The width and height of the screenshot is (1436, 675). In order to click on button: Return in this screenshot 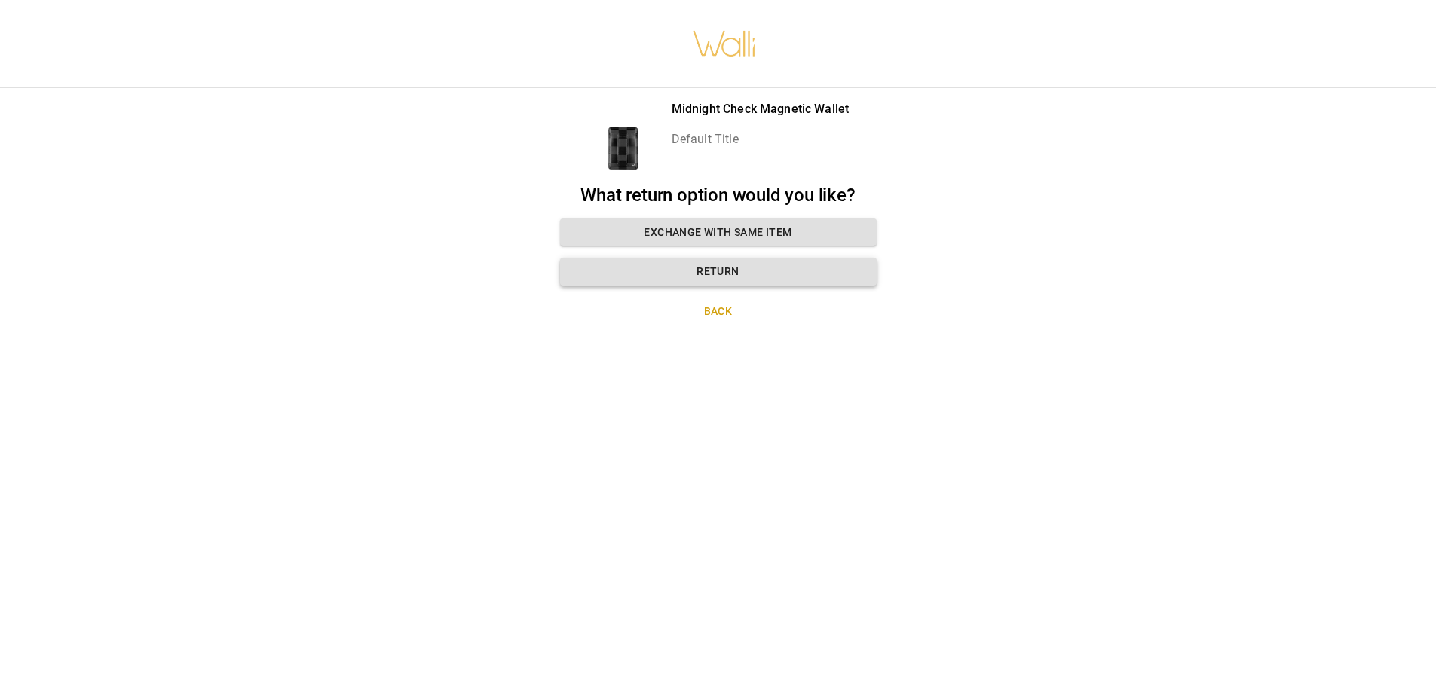, I will do `click(718, 271)`.